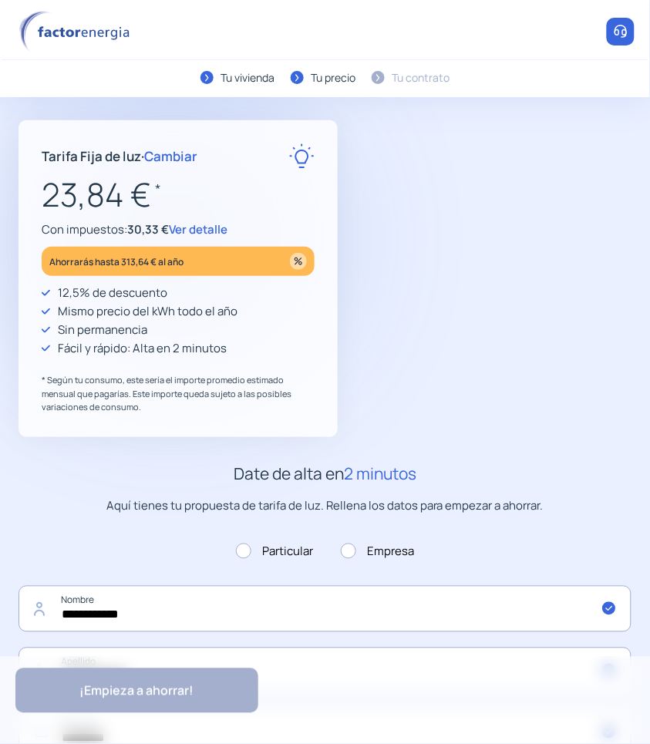  I want to click on span: Cambiar, so click(170, 156).